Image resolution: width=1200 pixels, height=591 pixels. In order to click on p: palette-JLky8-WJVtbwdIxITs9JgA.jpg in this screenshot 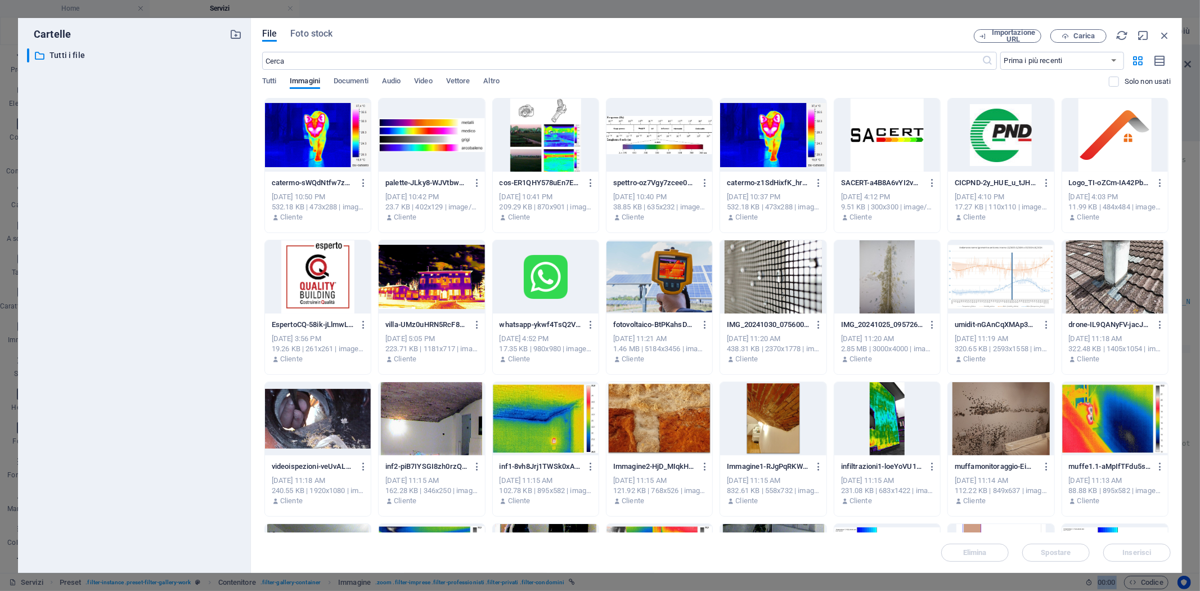, I will do `click(426, 183)`.